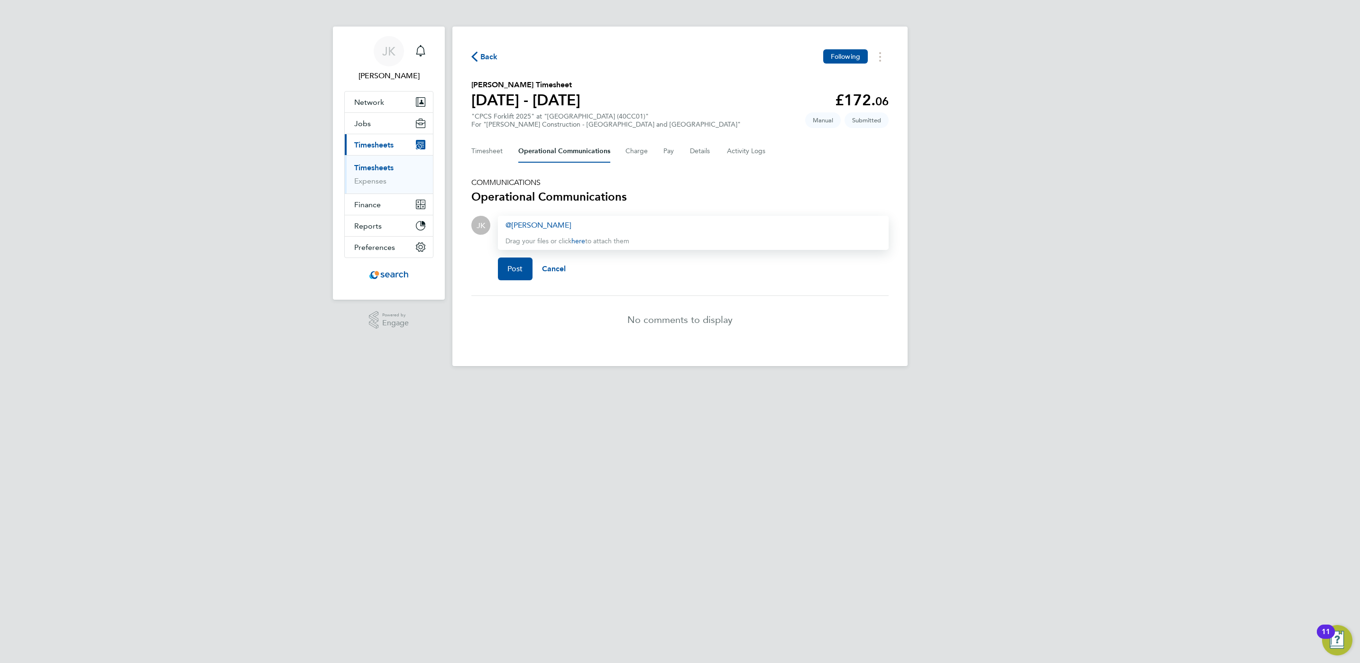  I want to click on nav: Main navigation, so click(389, 163).